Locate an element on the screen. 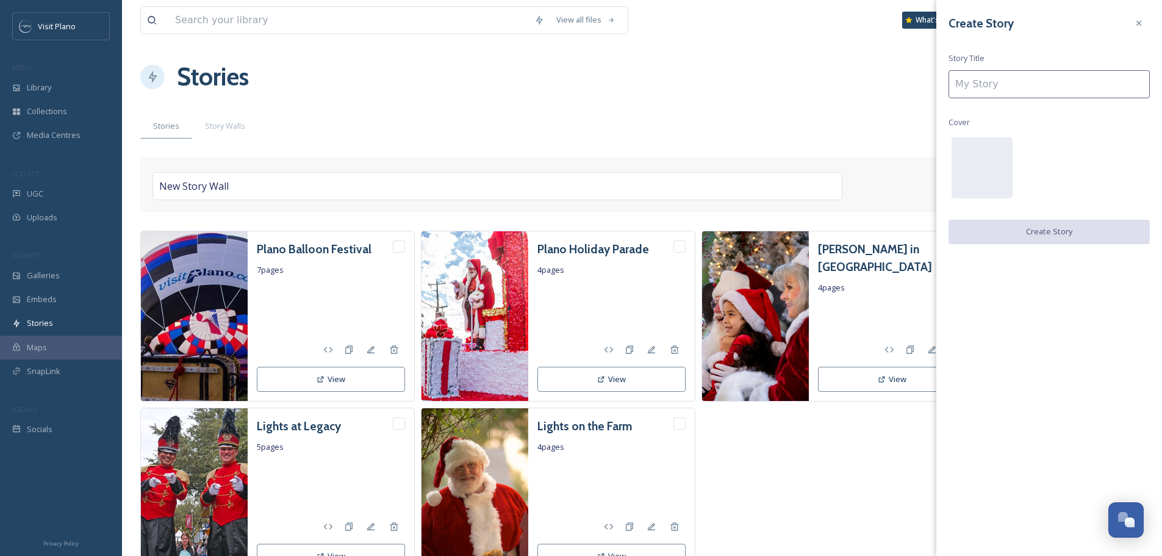  input: My Story is located at coordinates (1049, 84).